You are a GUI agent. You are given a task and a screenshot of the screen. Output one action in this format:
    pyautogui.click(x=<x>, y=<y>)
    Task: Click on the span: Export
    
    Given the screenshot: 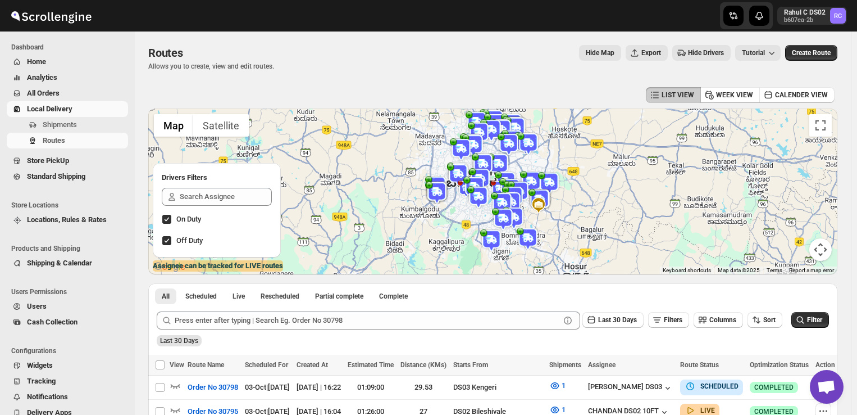 What is the action you would take?
    pyautogui.click(x=651, y=53)
    